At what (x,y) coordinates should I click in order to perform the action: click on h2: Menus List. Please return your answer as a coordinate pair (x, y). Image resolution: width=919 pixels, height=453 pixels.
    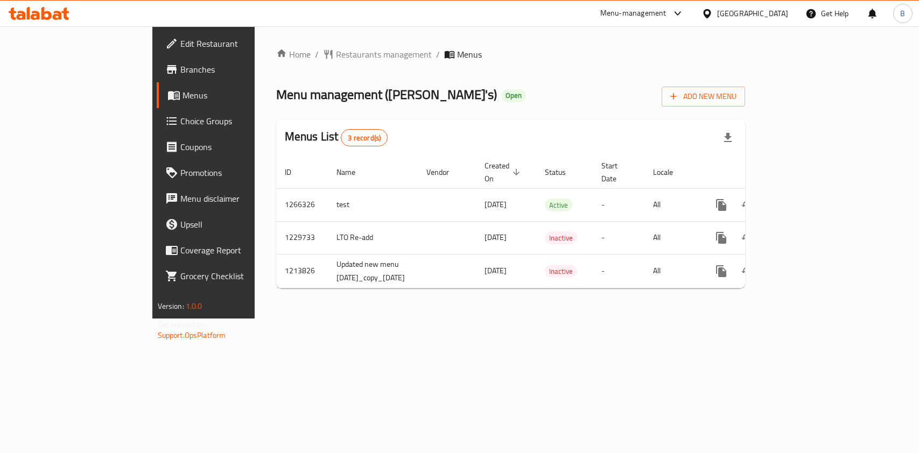
    Looking at the image, I should click on (336, 137).